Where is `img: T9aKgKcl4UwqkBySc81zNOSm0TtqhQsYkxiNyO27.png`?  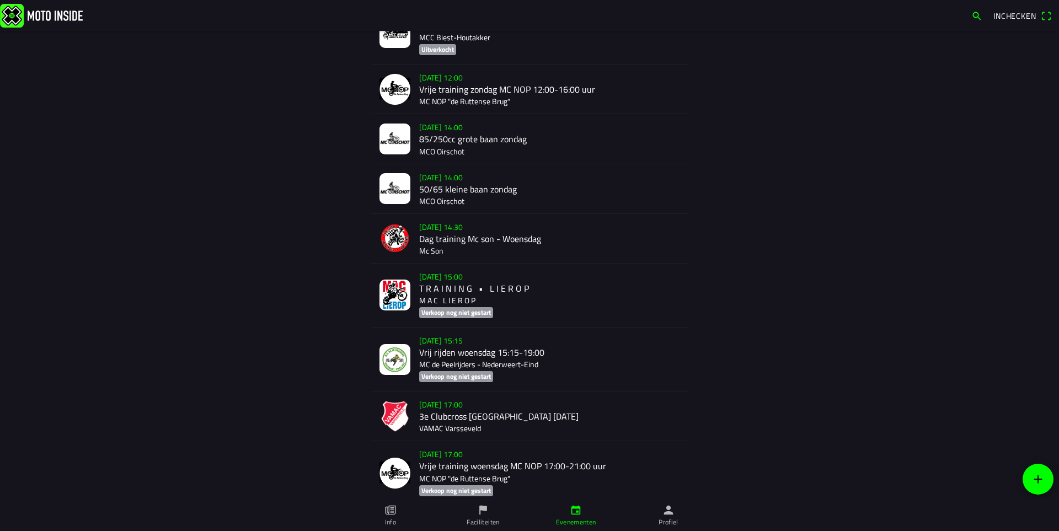
img: T9aKgKcl4UwqkBySc81zNOSm0TtqhQsYkxiNyO27.png is located at coordinates (395, 416).